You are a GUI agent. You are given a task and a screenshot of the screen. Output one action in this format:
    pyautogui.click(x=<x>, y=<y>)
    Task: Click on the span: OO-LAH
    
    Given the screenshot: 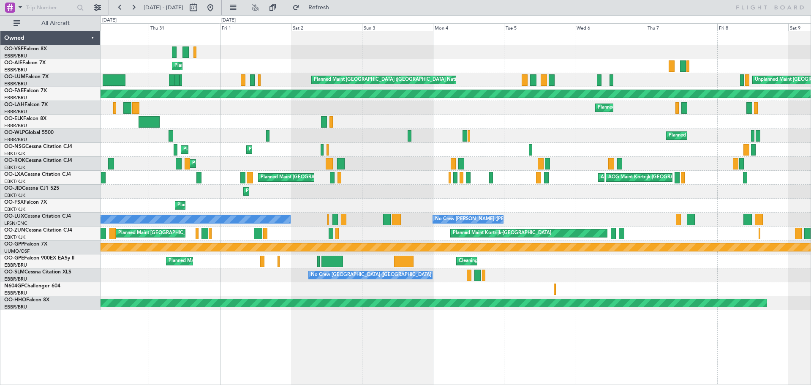 What is the action you would take?
    pyautogui.click(x=14, y=105)
    